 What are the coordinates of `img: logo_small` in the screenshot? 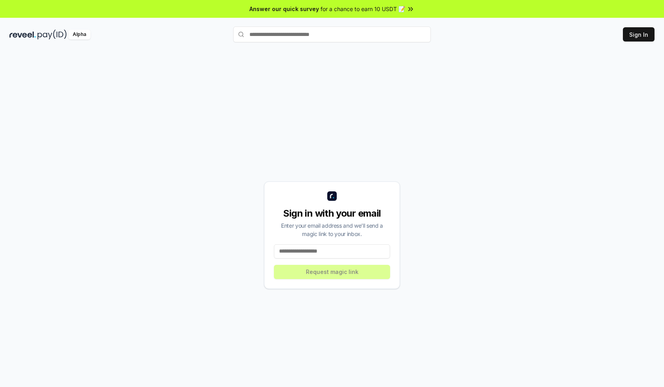 It's located at (332, 196).